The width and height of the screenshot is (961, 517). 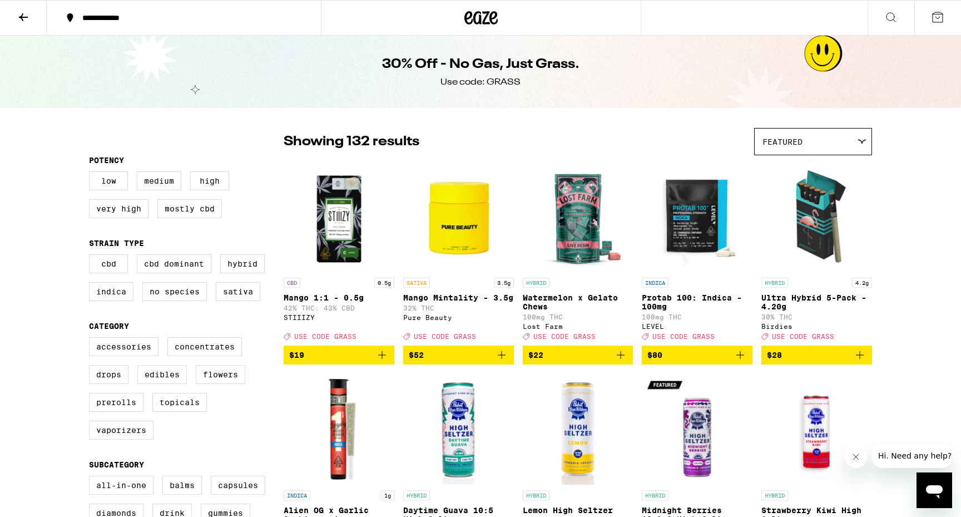 I want to click on img: Pure Beauty - Mango Mintality - 3.5g, so click(x=458, y=216).